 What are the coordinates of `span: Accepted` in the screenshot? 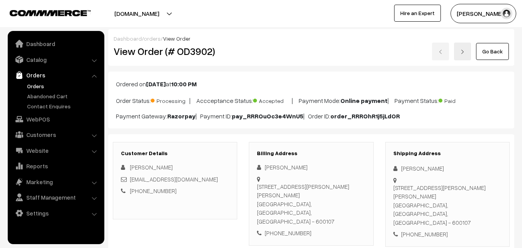 It's located at (272, 100).